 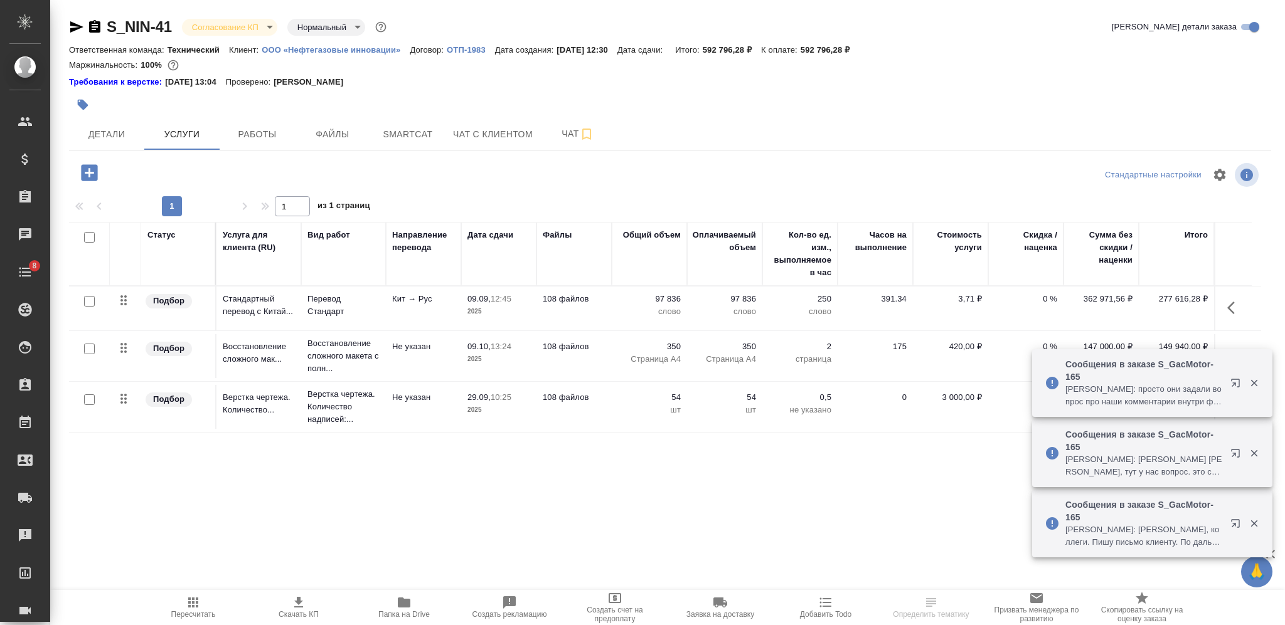 What do you see at coordinates (95, 27) in the screenshot?
I see `button: Скопировать ссылку` at bounding box center [95, 27].